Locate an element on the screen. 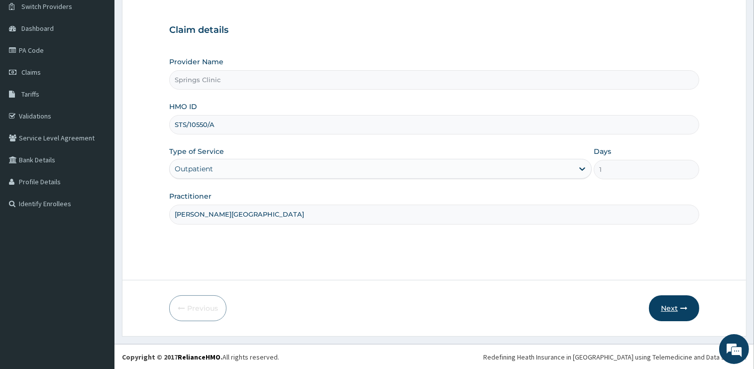 The height and width of the screenshot is (369, 754). input: Enter Name is located at coordinates (434, 214).